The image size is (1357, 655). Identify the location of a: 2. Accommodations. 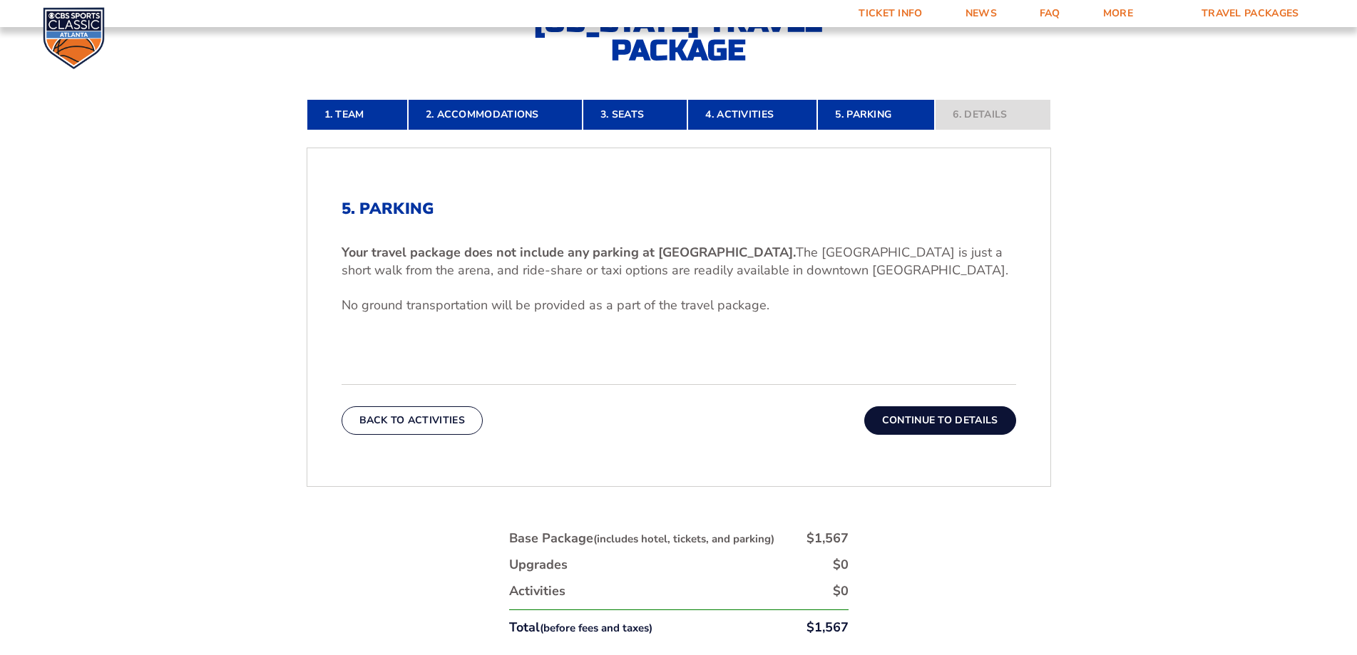
(495, 115).